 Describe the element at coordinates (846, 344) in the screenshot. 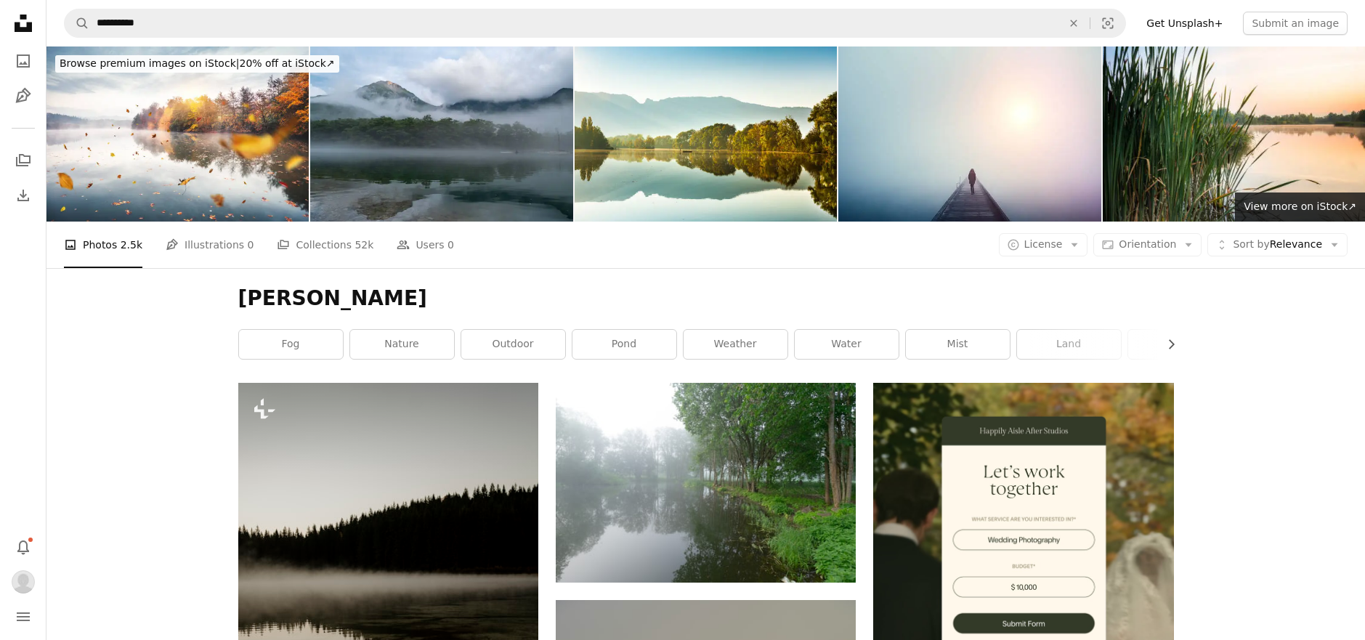

I see `a: water` at that location.